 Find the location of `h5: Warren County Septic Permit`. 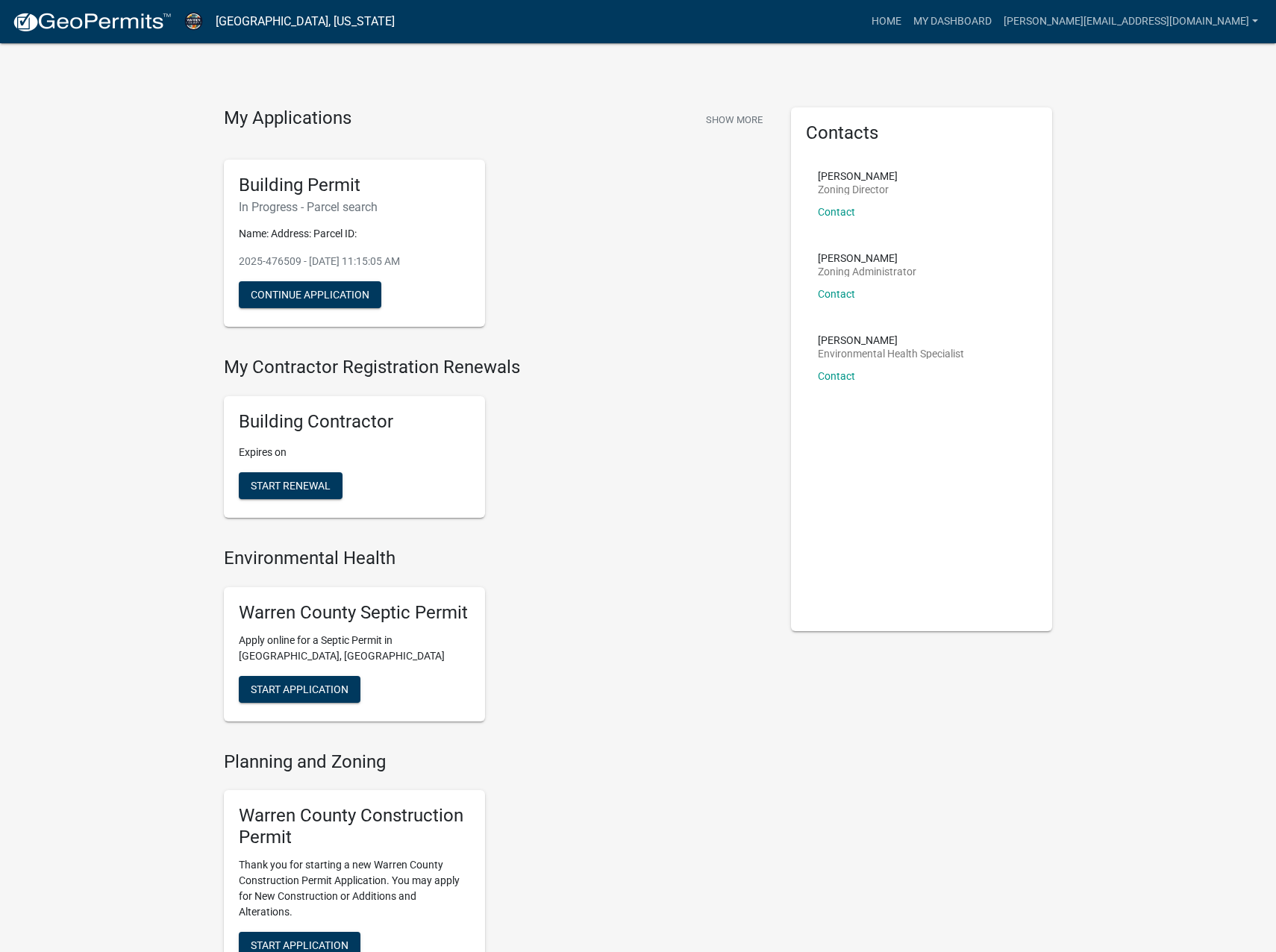

h5: Warren County Septic Permit is located at coordinates (355, 613).